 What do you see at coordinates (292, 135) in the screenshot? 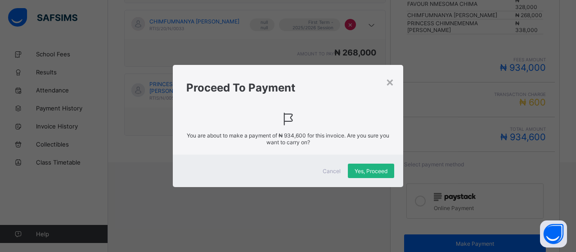
I see `span: ₦ 934,600` at bounding box center [292, 135].